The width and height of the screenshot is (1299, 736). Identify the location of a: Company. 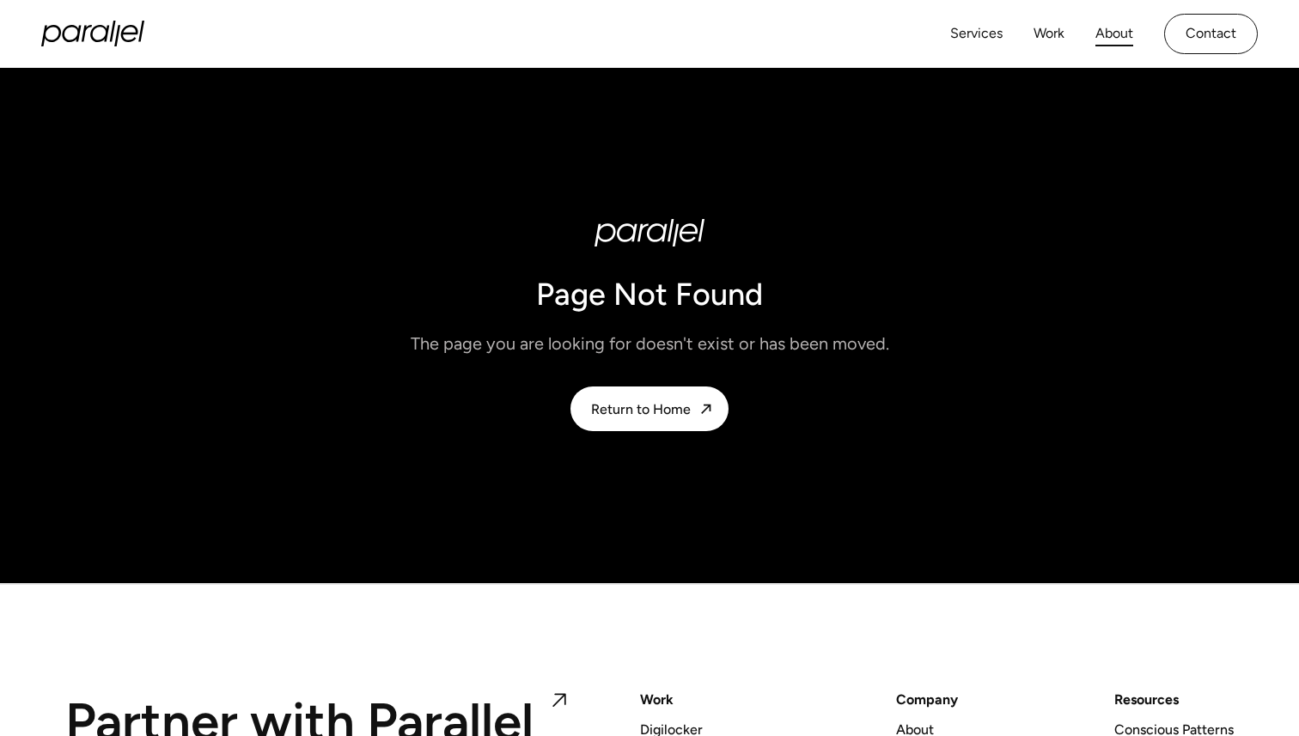
(927, 699).